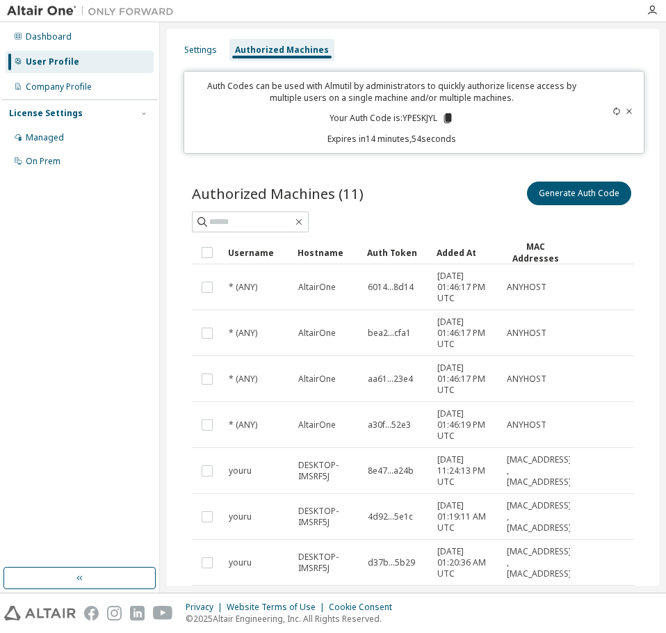 The height and width of the screenshot is (633, 666). What do you see at coordinates (163, 612) in the screenshot?
I see `img: youtube.svg` at bounding box center [163, 612].